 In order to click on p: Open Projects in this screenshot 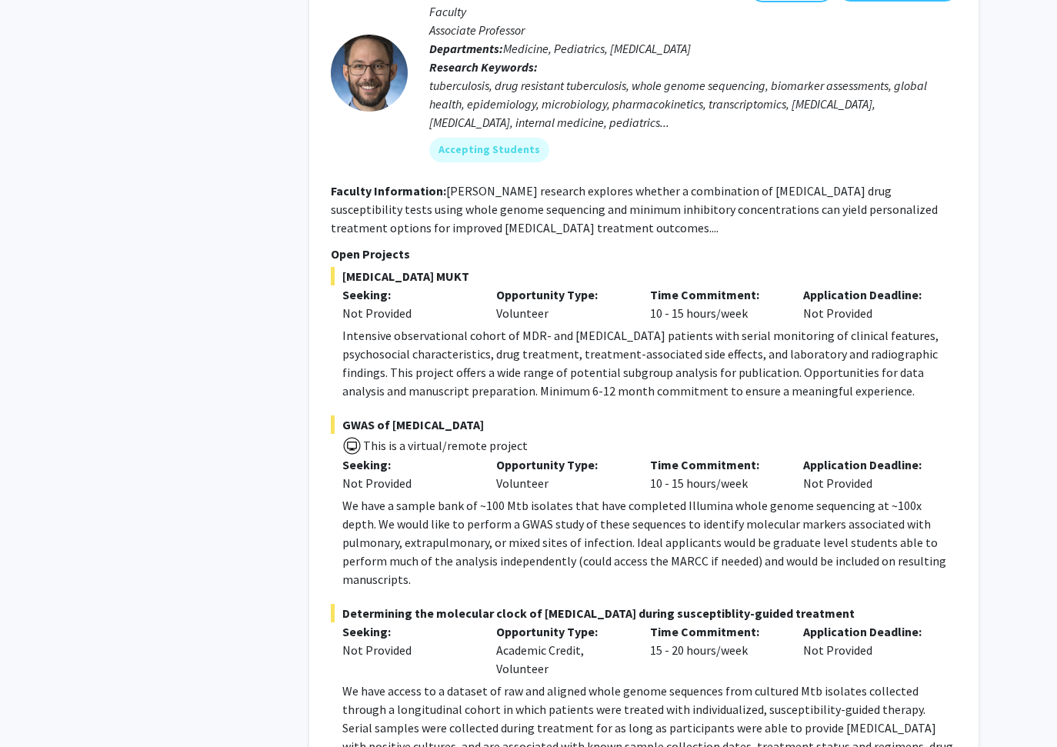, I will do `click(644, 254)`.